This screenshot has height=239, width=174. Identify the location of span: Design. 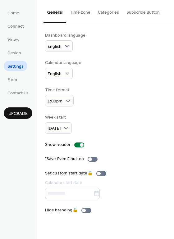
(14, 53).